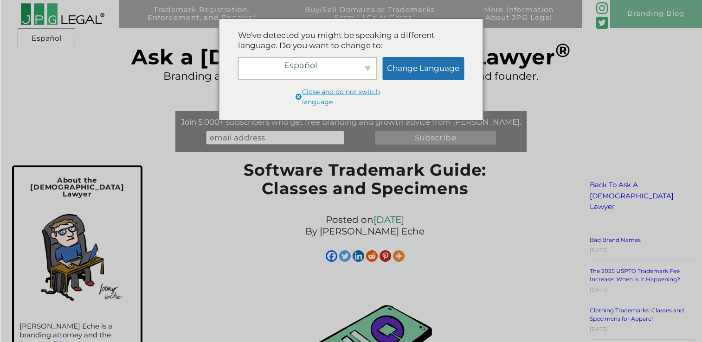  I want to click on a: Trademark Registration,Enforcement, and Renewal, so click(201, 20).